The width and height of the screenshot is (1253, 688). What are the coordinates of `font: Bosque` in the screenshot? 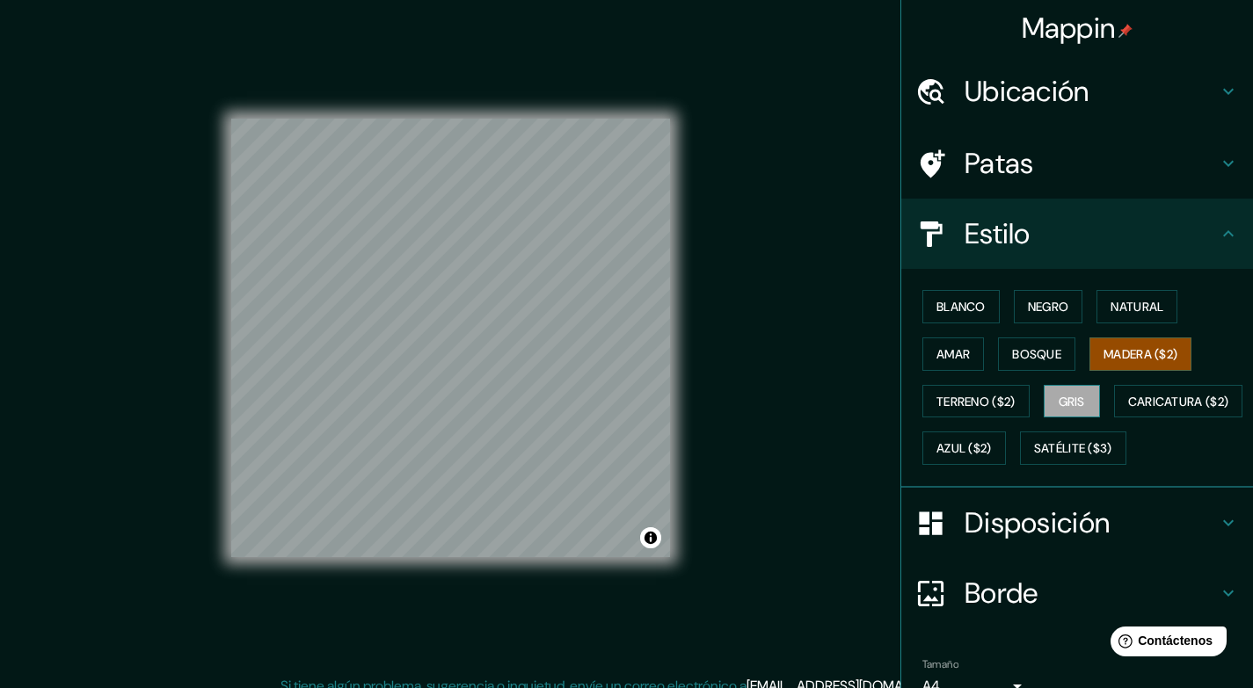 It's located at (1037, 354).